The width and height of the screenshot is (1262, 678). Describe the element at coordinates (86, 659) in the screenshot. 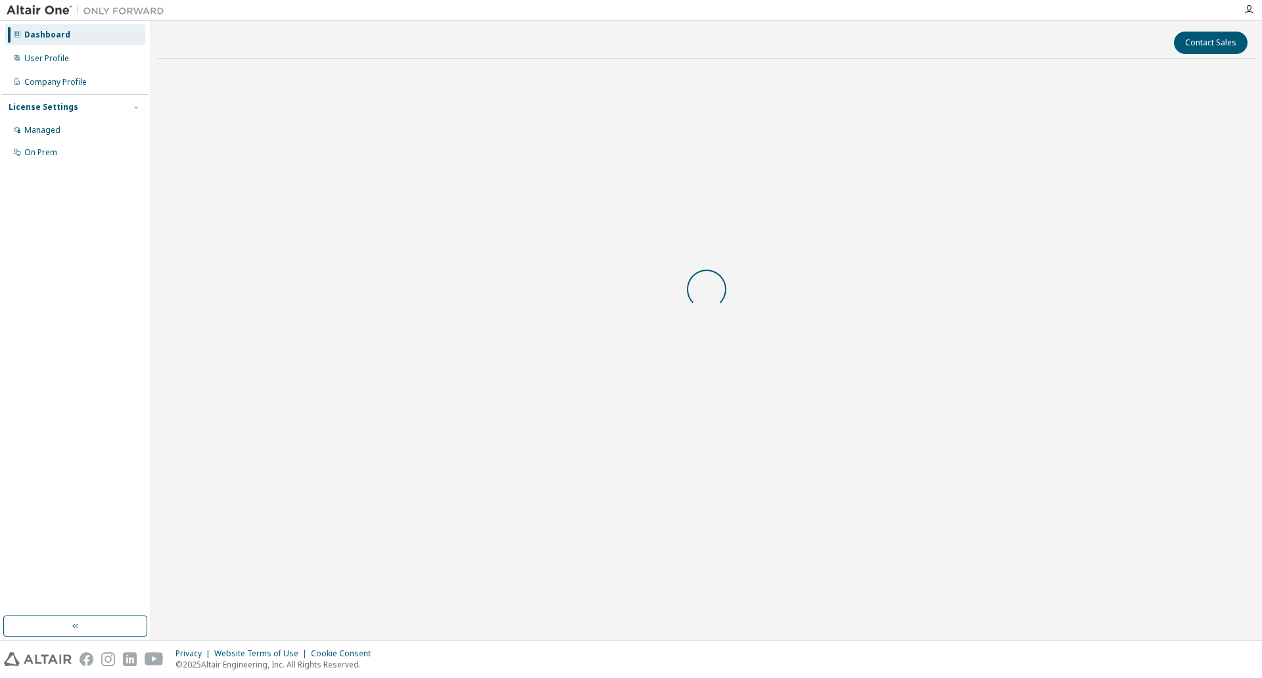

I see `img: facebook.svg` at that location.